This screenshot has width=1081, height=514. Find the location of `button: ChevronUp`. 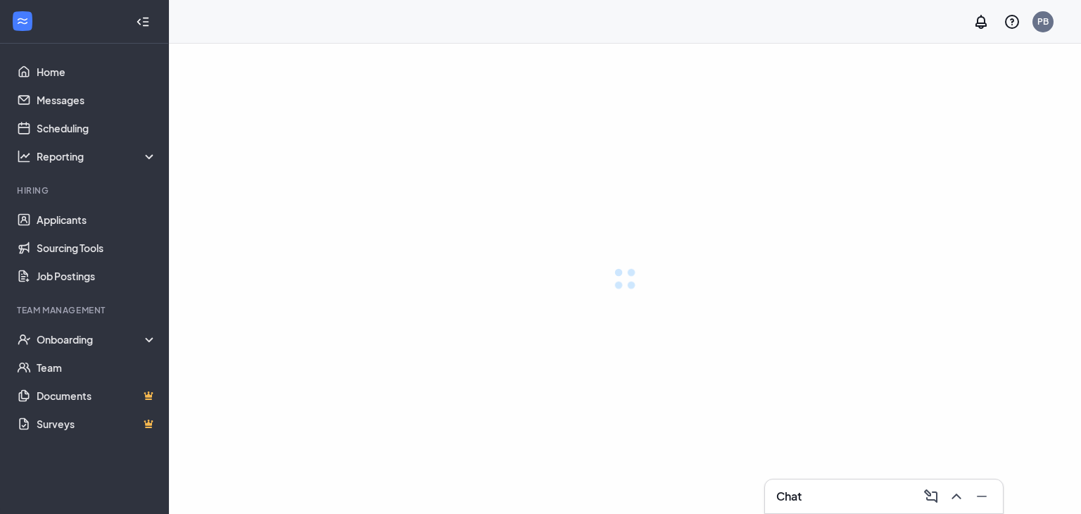

button: ChevronUp is located at coordinates (955, 496).